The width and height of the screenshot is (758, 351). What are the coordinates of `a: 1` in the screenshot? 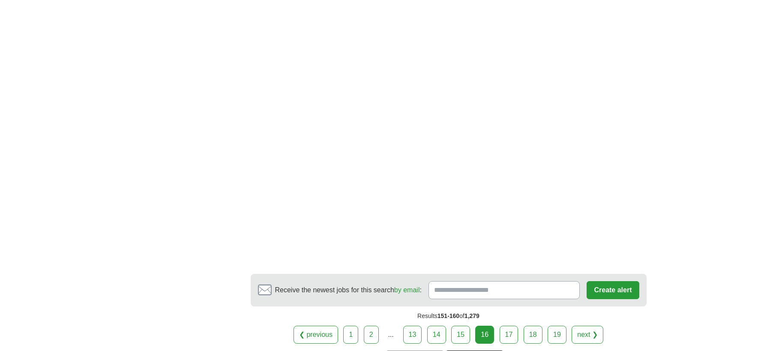 It's located at (351, 335).